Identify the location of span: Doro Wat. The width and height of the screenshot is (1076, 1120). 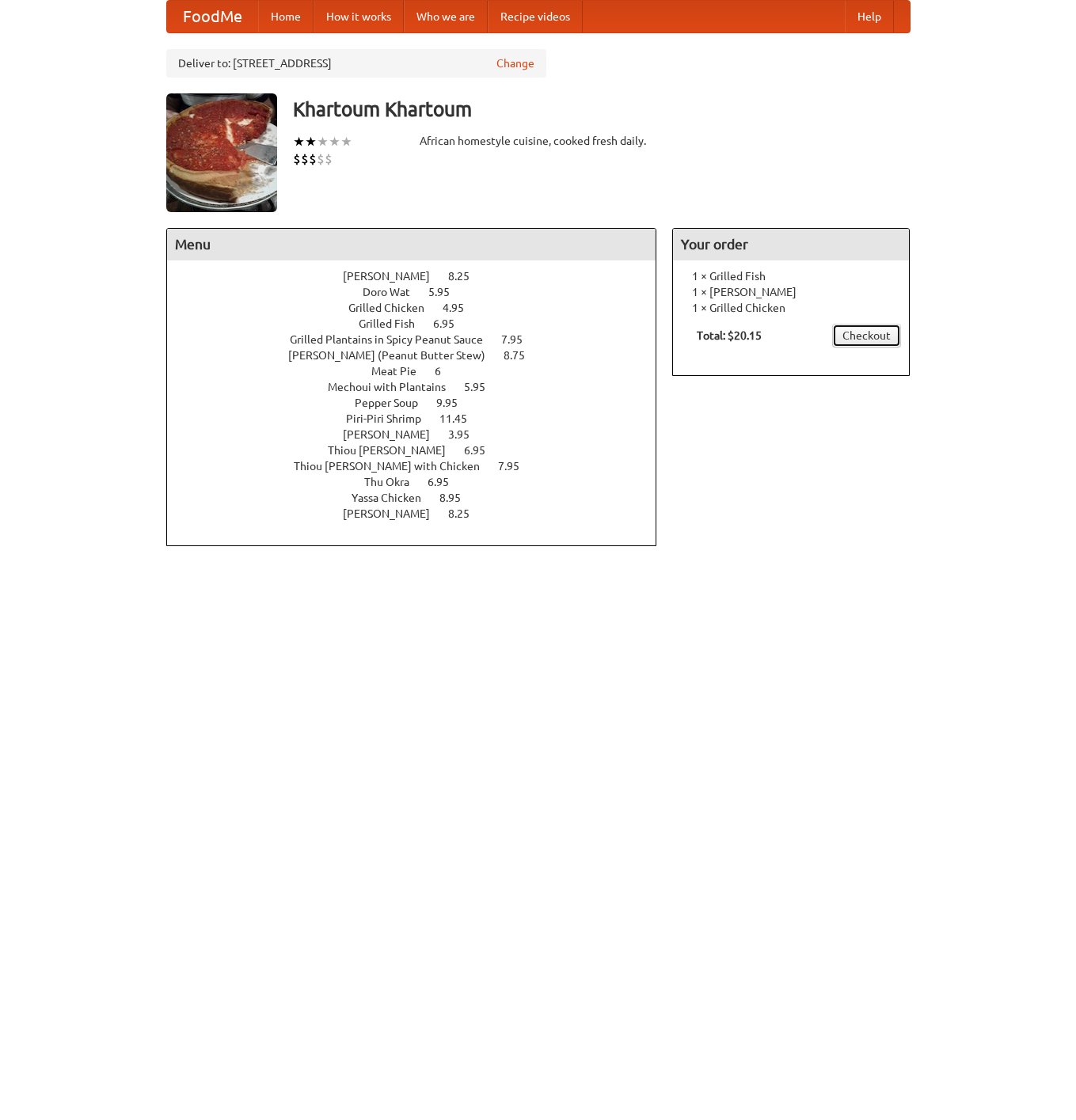
(394, 292).